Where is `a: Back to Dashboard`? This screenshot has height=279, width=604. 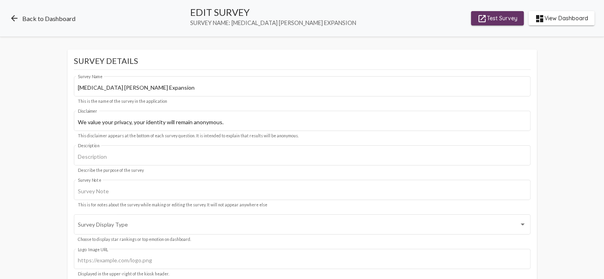
a: Back to Dashboard is located at coordinates (42, 18).